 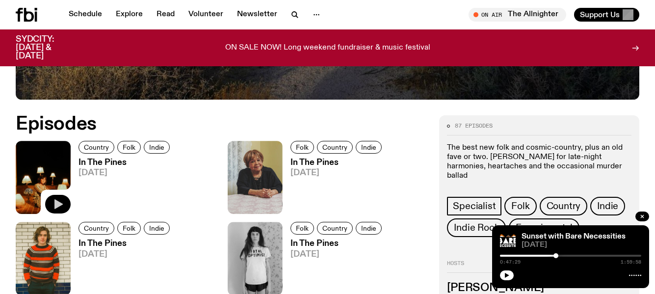 What do you see at coordinates (165, 15) in the screenshot?
I see `a: Read` at bounding box center [165, 15].